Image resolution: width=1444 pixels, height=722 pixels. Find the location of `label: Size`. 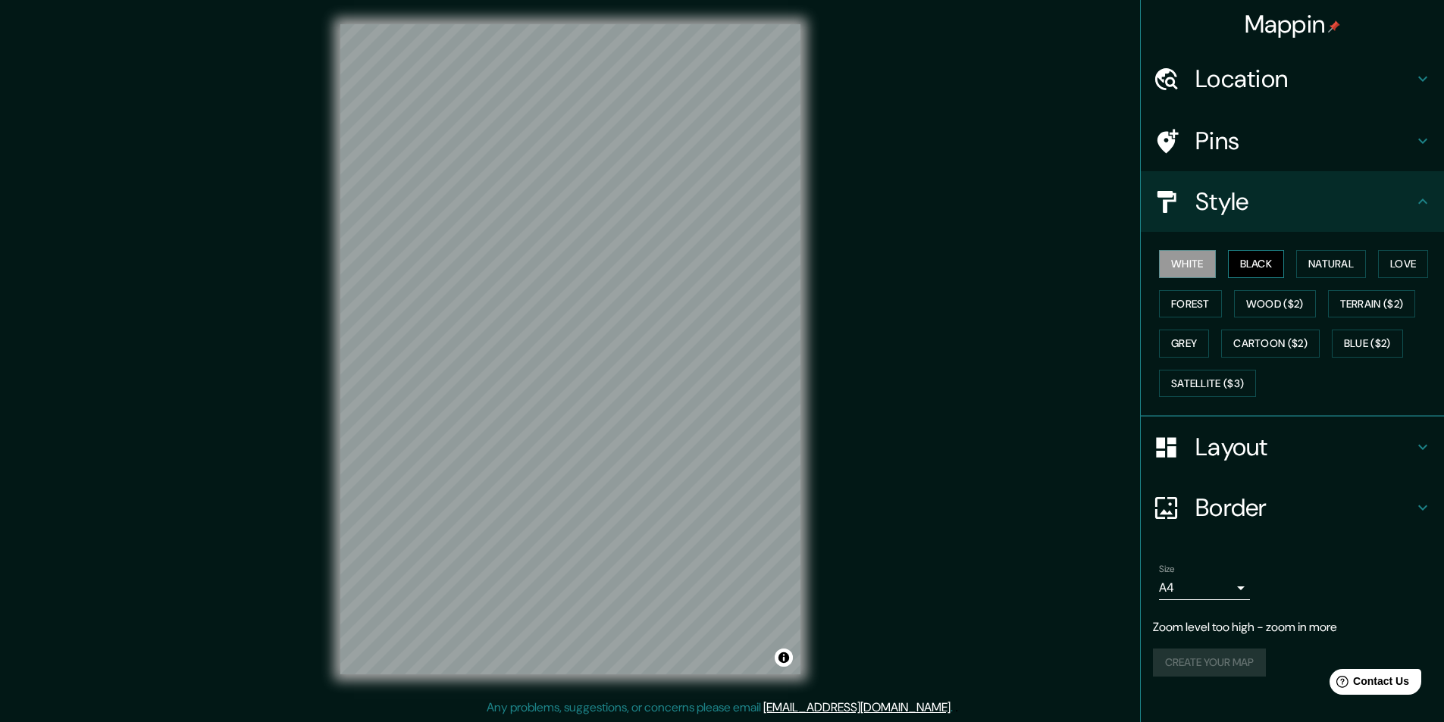

label: Size is located at coordinates (1166, 569).